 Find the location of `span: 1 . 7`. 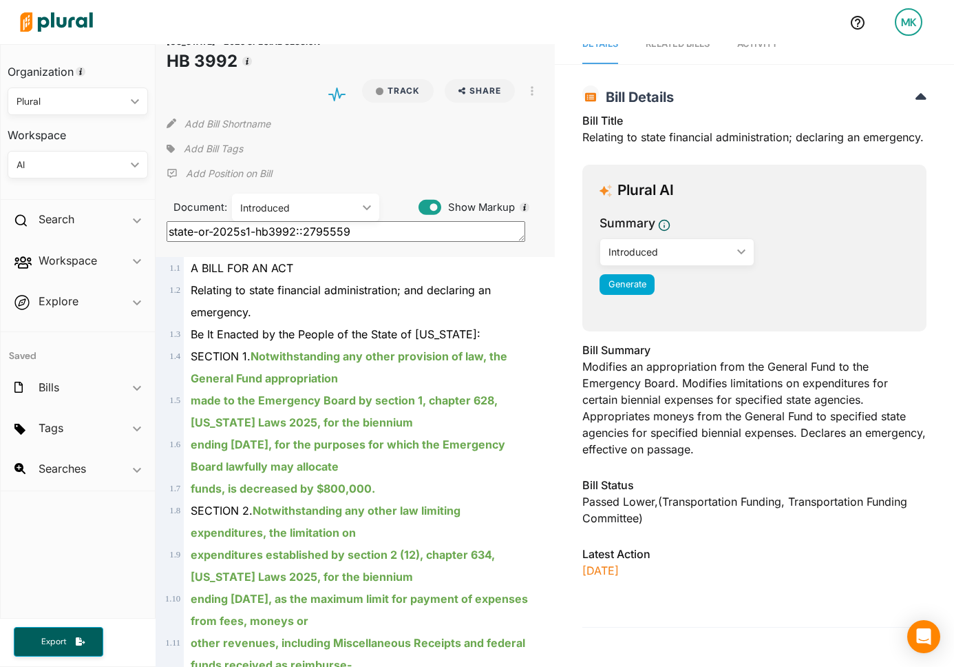

span: 1 . 7 is located at coordinates (175, 488).